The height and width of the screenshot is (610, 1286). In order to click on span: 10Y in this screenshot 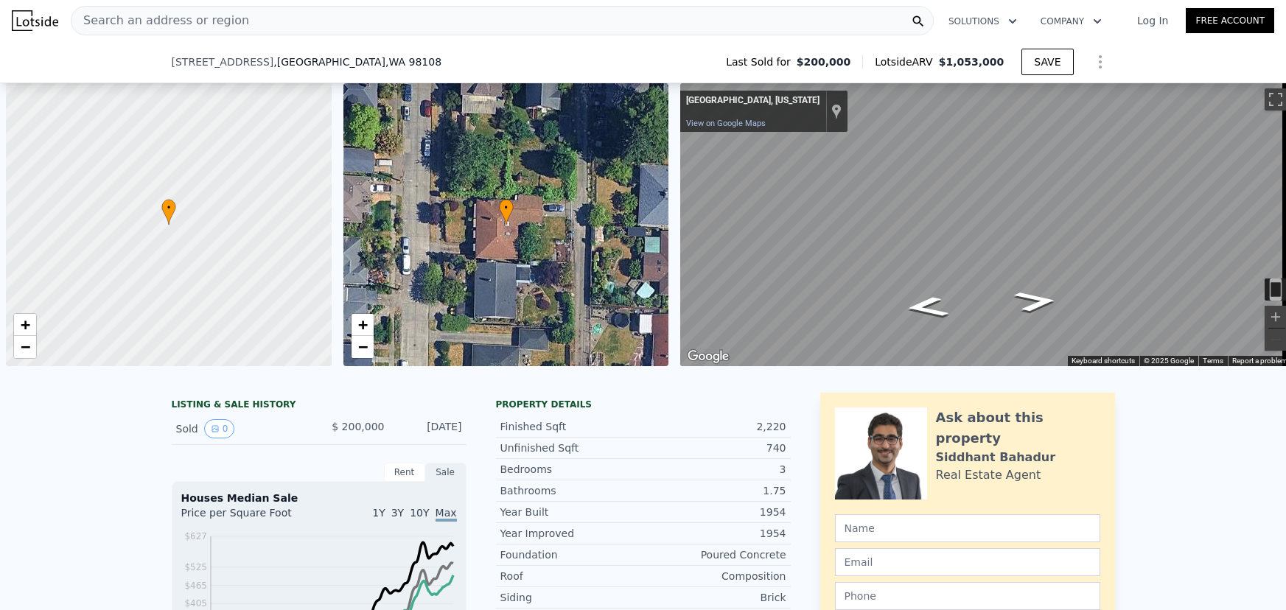, I will do `click(419, 513)`.